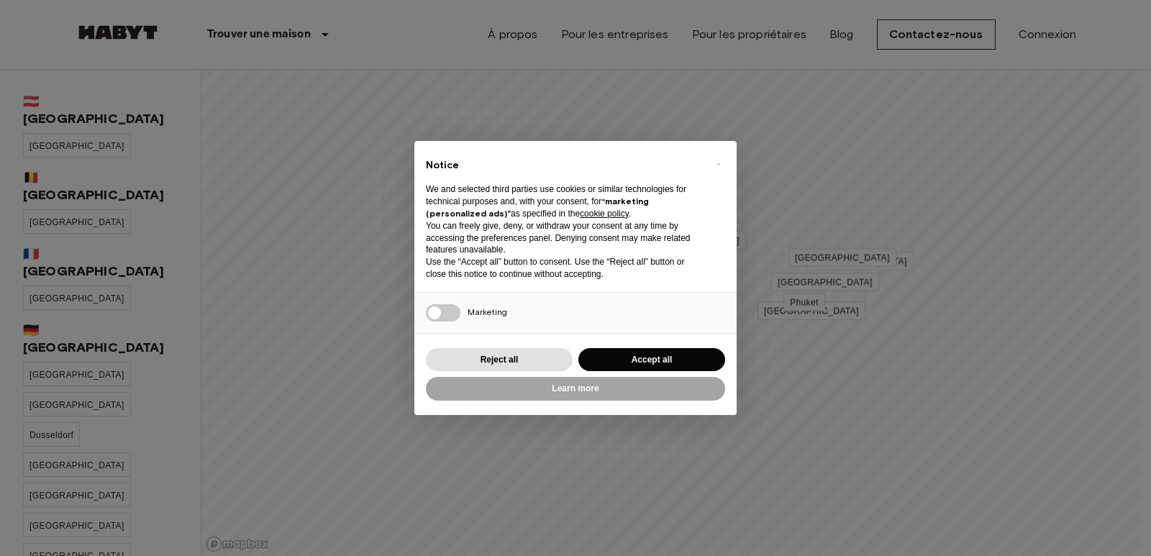  I want to click on button: Close this notice, so click(718, 164).